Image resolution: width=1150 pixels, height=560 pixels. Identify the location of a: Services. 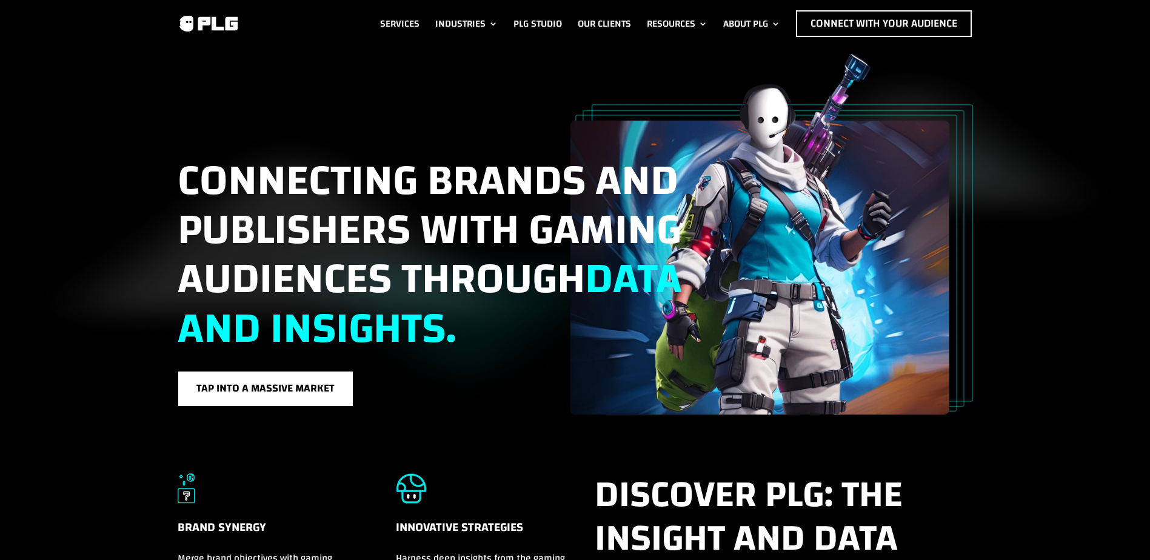
(399, 24).